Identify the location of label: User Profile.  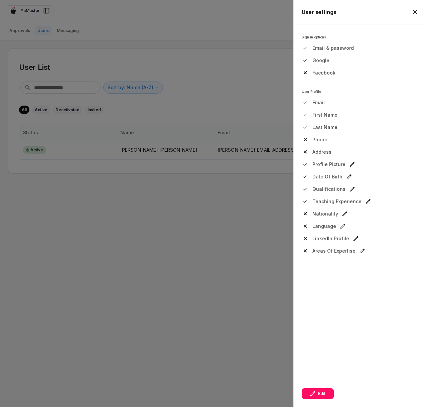
(312, 92).